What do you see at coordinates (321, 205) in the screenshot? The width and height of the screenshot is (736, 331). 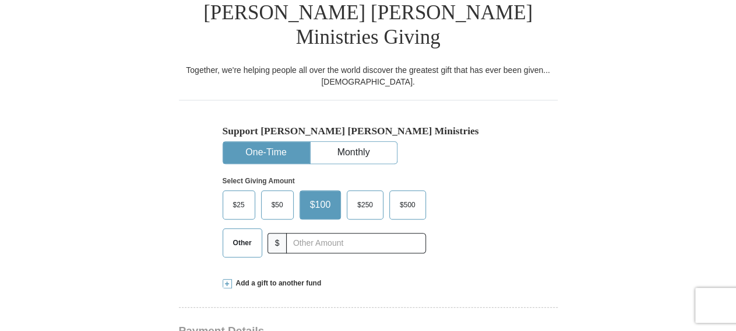 I see `span: $100` at bounding box center [321, 205].